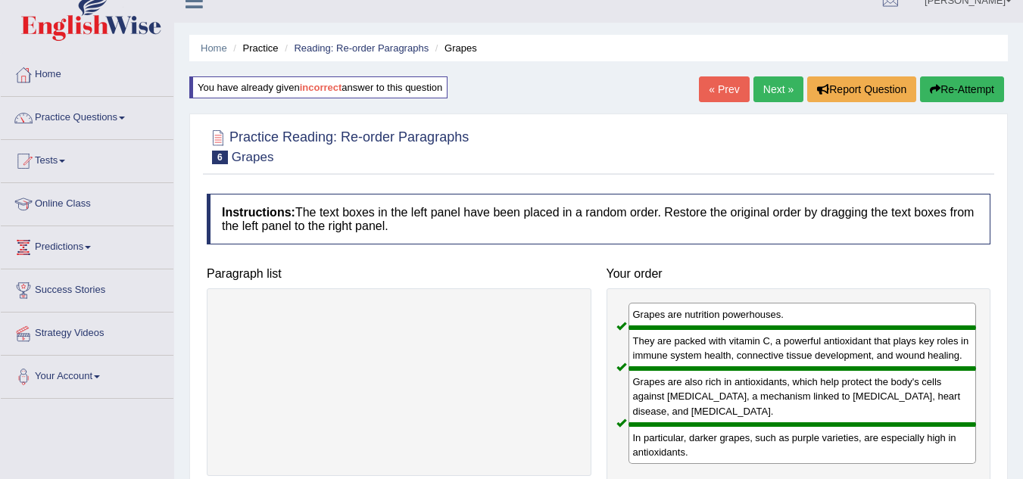 The width and height of the screenshot is (1023, 479). I want to click on a: Online Class, so click(87, 202).